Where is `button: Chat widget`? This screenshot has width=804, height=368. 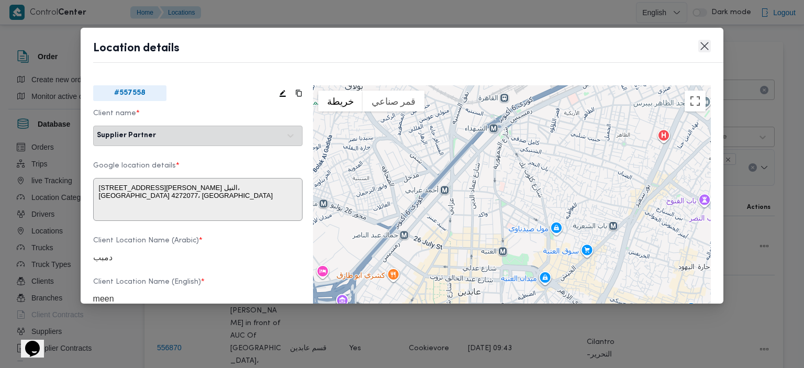 button: Chat widget is located at coordinates (22, 23).